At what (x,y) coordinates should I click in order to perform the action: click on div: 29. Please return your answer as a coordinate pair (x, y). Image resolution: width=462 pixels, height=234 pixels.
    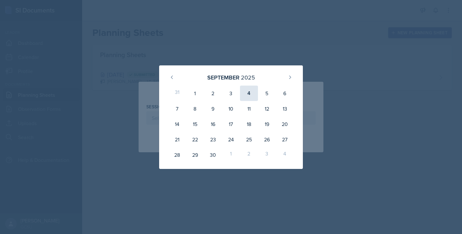
    Looking at the image, I should click on (195, 155).